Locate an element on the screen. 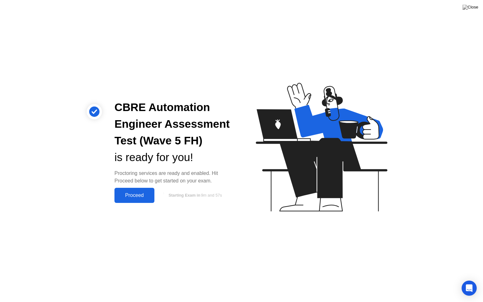 The height and width of the screenshot is (302, 483). button: Starting Exam in9m and 57s is located at coordinates (194, 195).